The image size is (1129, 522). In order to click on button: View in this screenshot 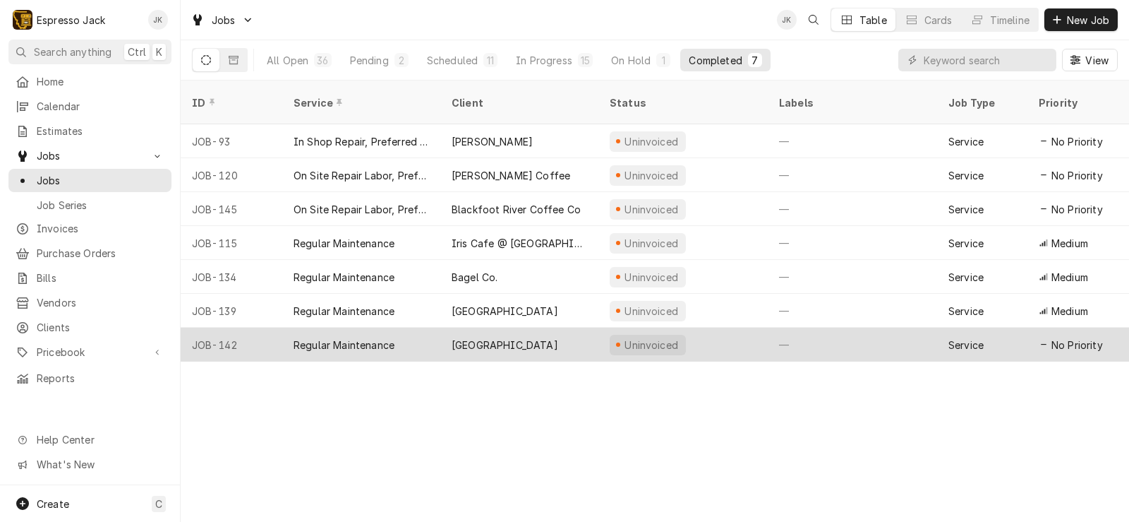, I will do `click(1090, 60)`.